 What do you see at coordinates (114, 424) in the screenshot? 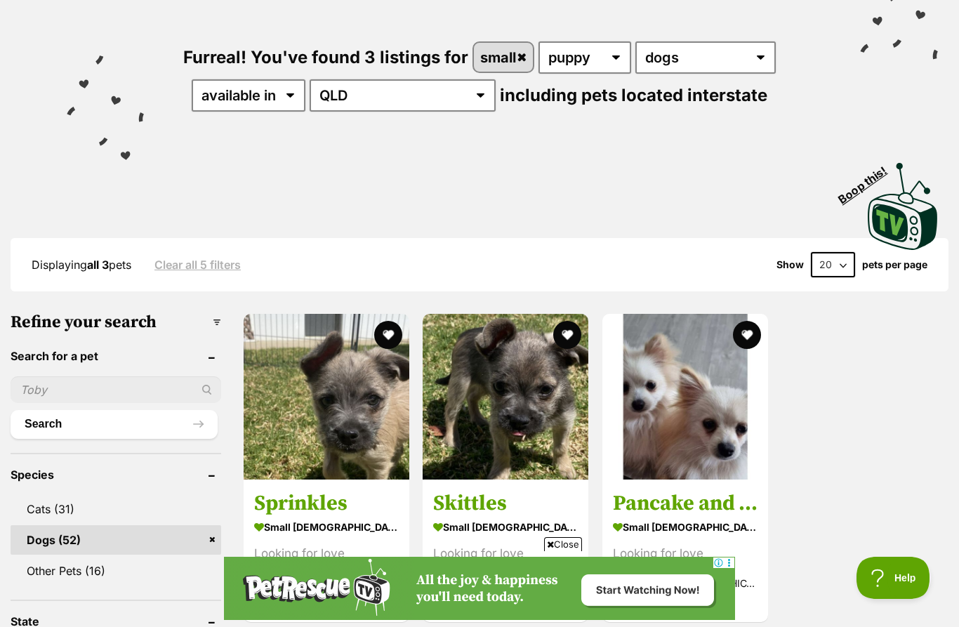
I see `button: Search` at bounding box center [114, 424].